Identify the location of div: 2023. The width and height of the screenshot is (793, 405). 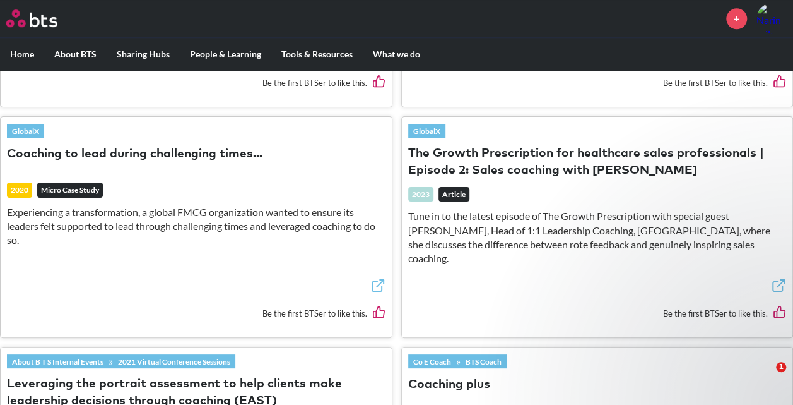
(421, 194).